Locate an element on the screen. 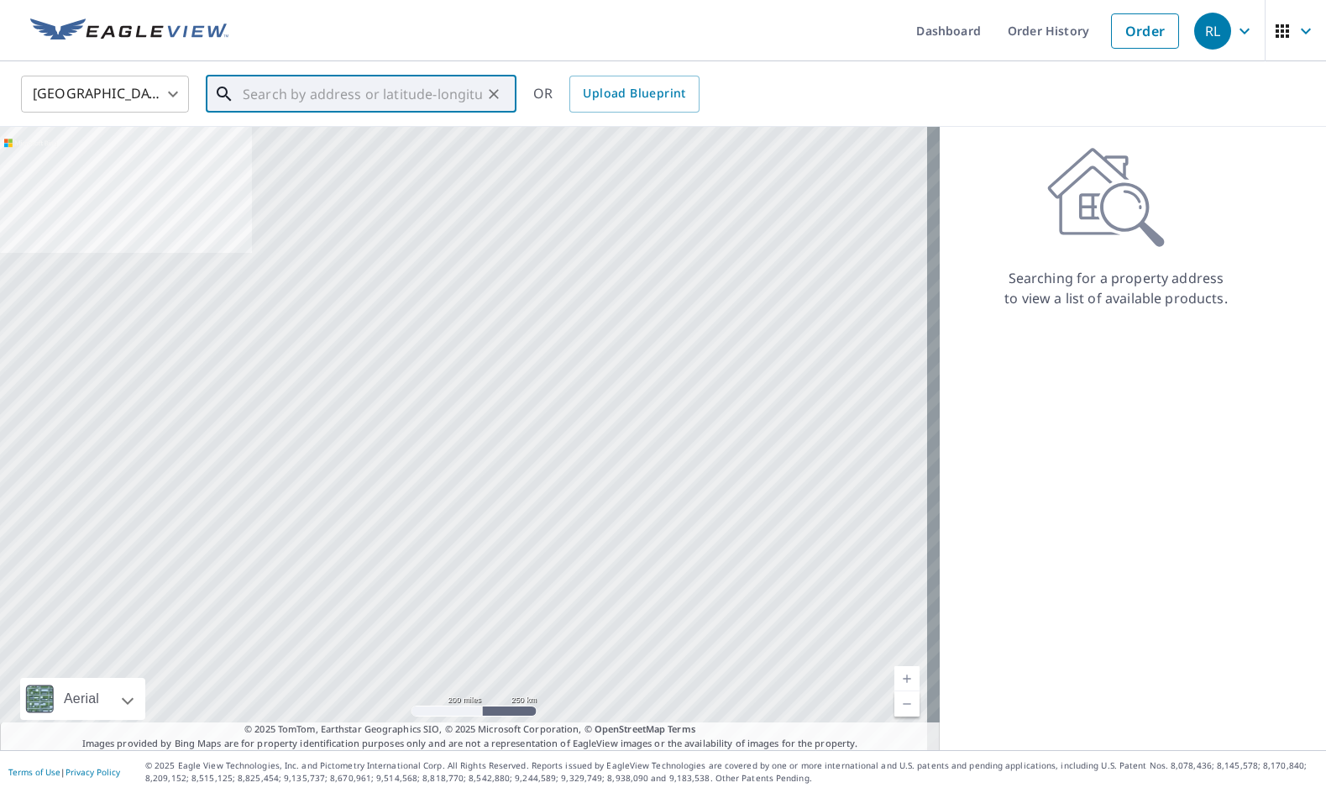 This screenshot has height=793, width=1326. div: OR is located at coordinates (617, 94).